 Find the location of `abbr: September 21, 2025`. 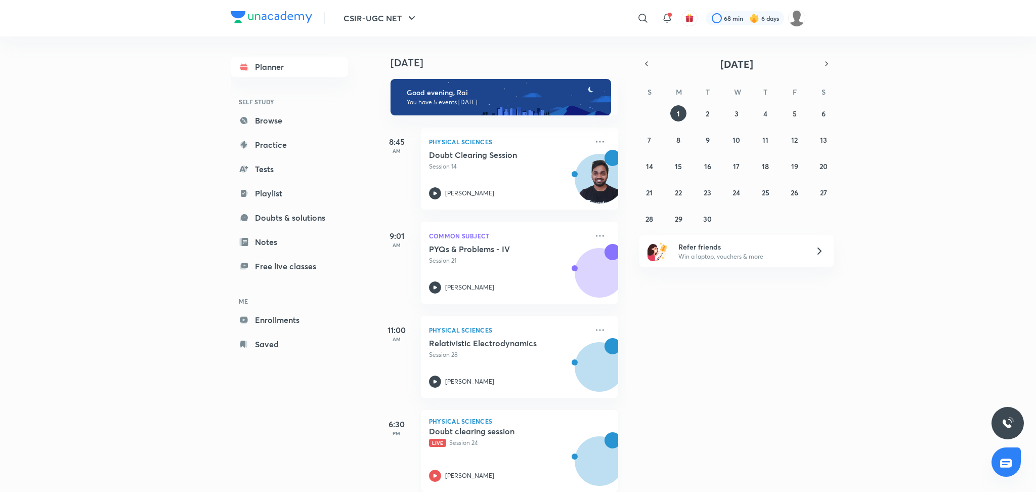

abbr: September 21, 2025 is located at coordinates (649, 192).